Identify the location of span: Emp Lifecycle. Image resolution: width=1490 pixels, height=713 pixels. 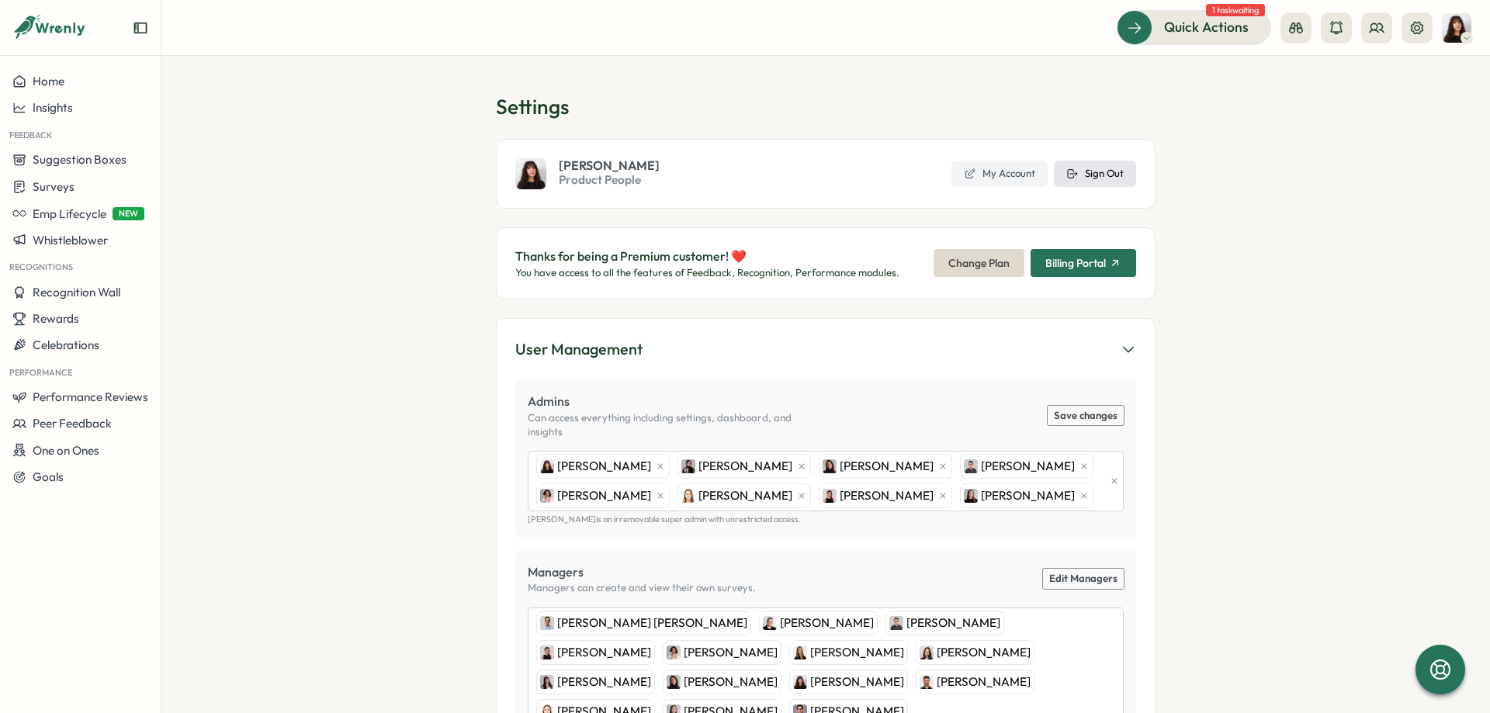
(69, 213).